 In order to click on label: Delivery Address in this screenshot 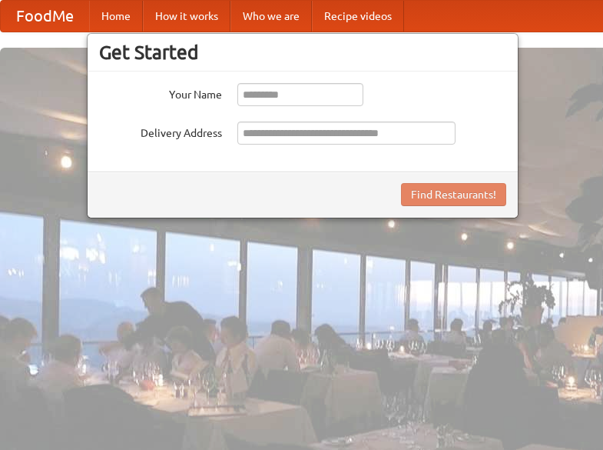, I will do `click(161, 131)`.